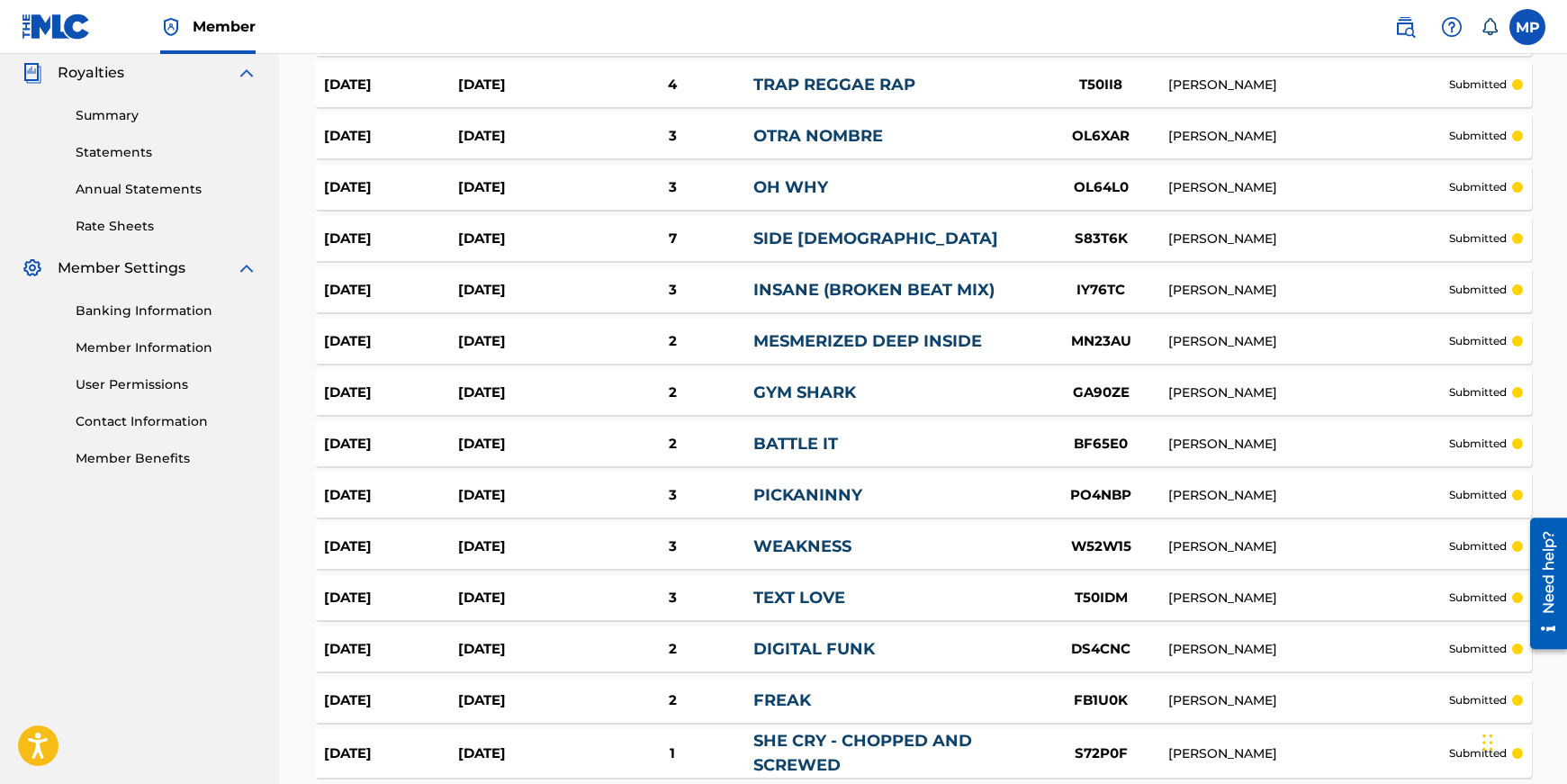 This screenshot has height=784, width=1567. I want to click on div: 7, so click(672, 238).